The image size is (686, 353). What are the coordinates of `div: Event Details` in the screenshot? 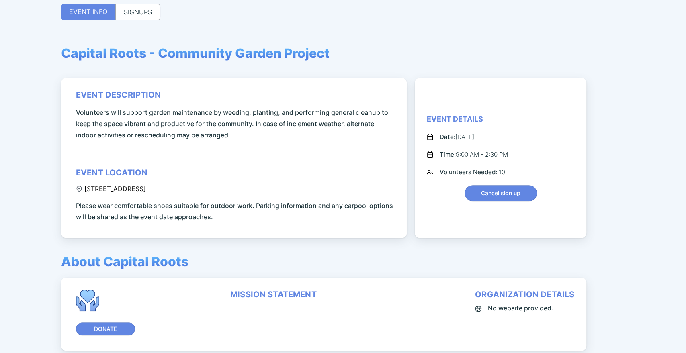 It's located at (455, 119).